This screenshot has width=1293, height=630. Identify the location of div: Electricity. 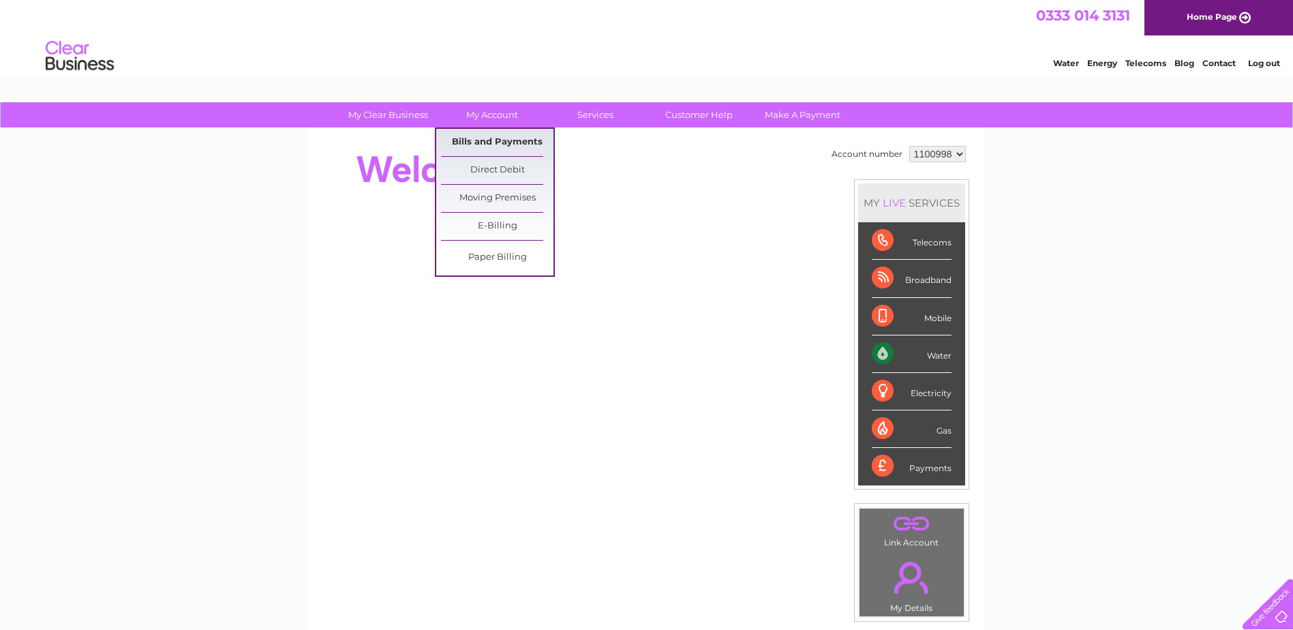
(912, 391).